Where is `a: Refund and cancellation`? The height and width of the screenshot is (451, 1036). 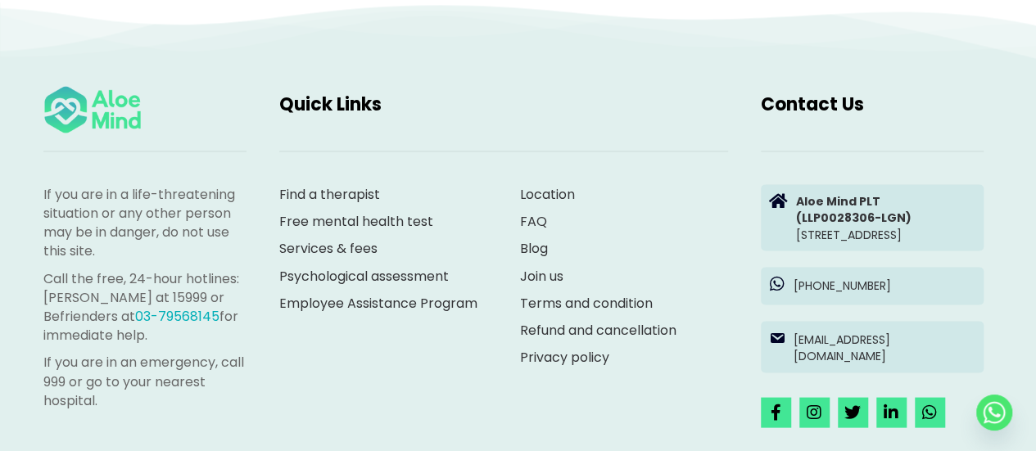 a: Refund and cancellation is located at coordinates (598, 329).